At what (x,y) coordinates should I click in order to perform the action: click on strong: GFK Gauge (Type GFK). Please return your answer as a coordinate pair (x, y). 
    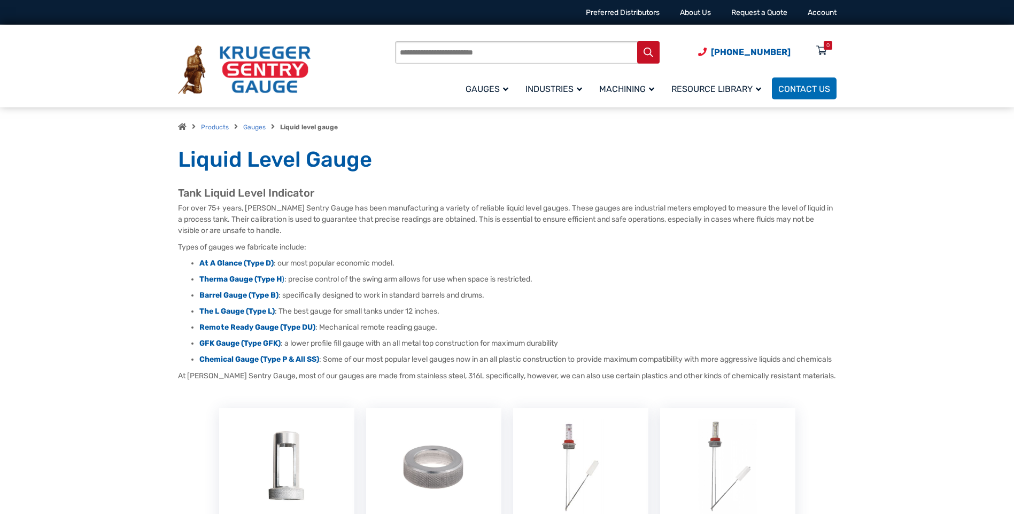
    Looking at the image, I should click on (240, 343).